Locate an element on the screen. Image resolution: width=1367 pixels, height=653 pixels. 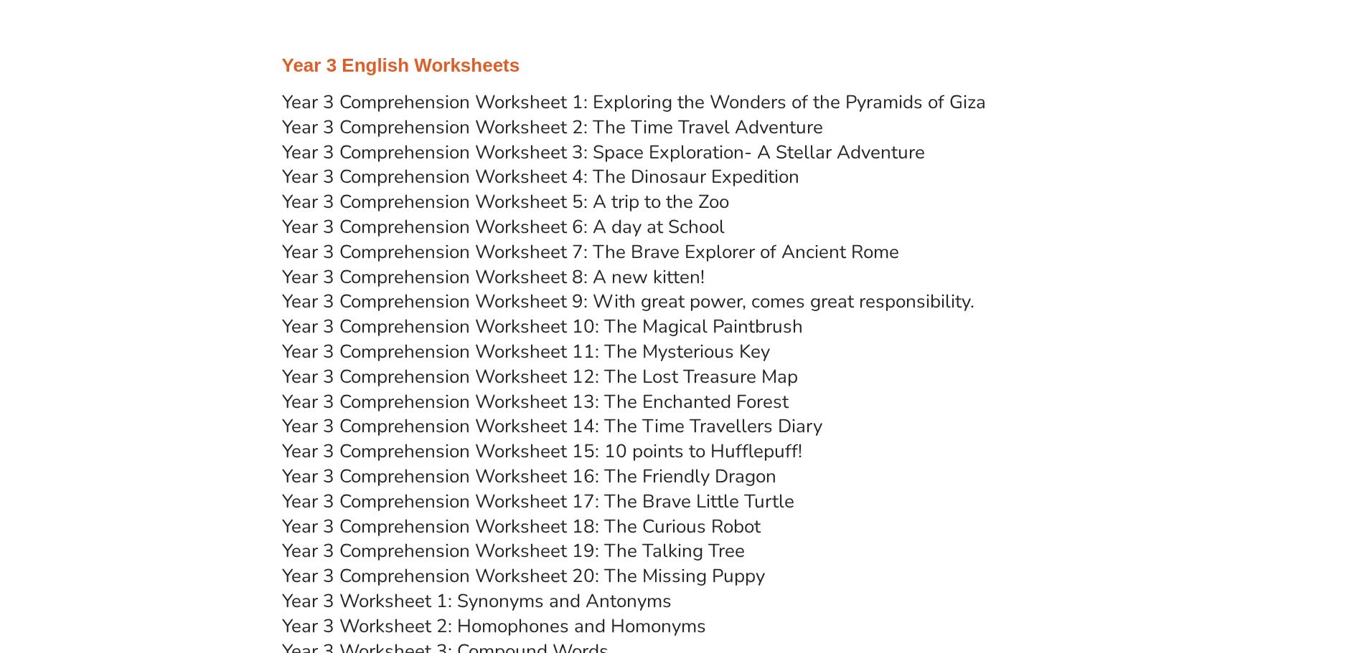
a: Year 3 Comprehension Worksheet 15: 10 points to Hufflepuff! is located at coordinates (542, 451).